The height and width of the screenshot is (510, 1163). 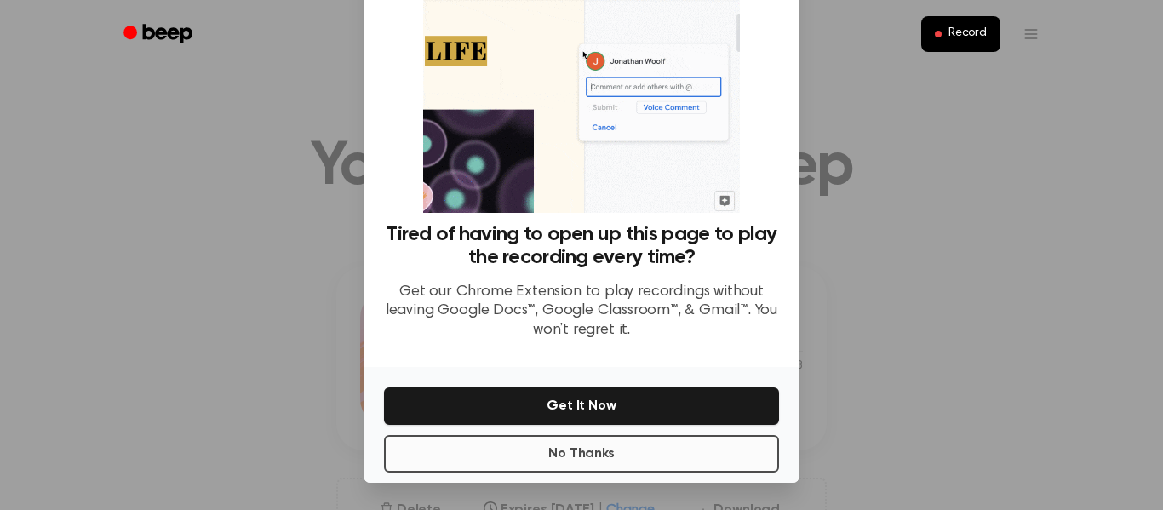 What do you see at coordinates (582, 406) in the screenshot?
I see `button: Get It Now` at bounding box center [582, 406].